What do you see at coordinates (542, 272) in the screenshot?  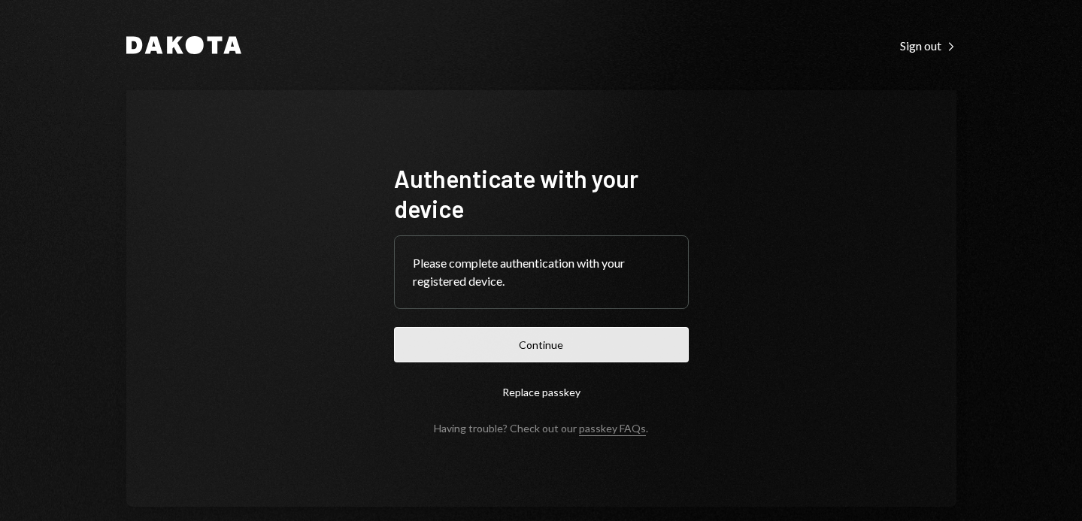 I see `div: Please complete authentication with your registered device.` at bounding box center [542, 272].